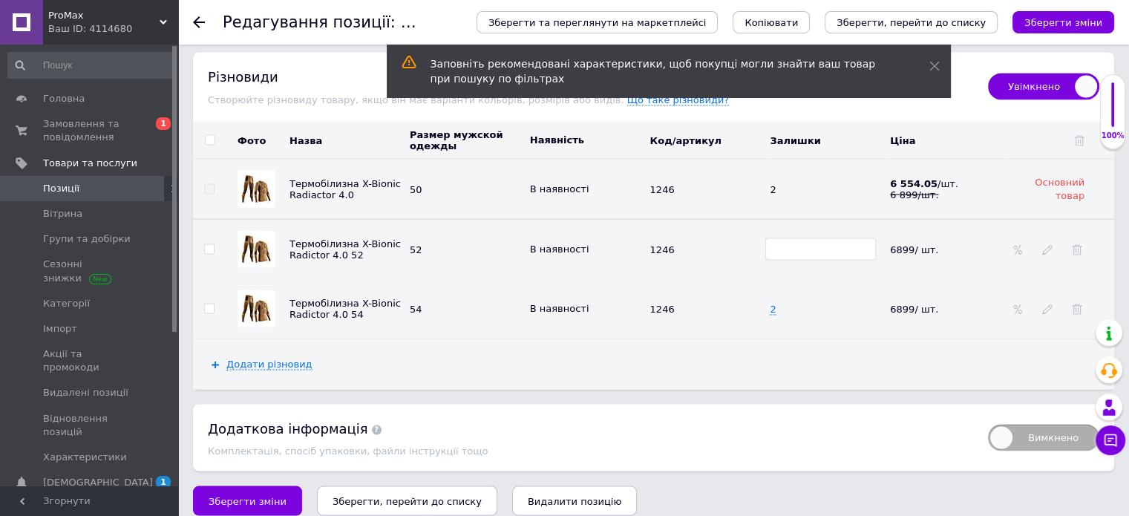 Image resolution: width=1129 pixels, height=516 pixels. What do you see at coordinates (457, 140) in the screenshot?
I see `span: Размер мужской одежды` at bounding box center [457, 140].